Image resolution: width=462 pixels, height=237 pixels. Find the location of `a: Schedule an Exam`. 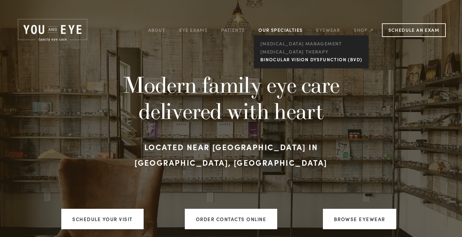

a: Schedule an Exam is located at coordinates (413, 30).